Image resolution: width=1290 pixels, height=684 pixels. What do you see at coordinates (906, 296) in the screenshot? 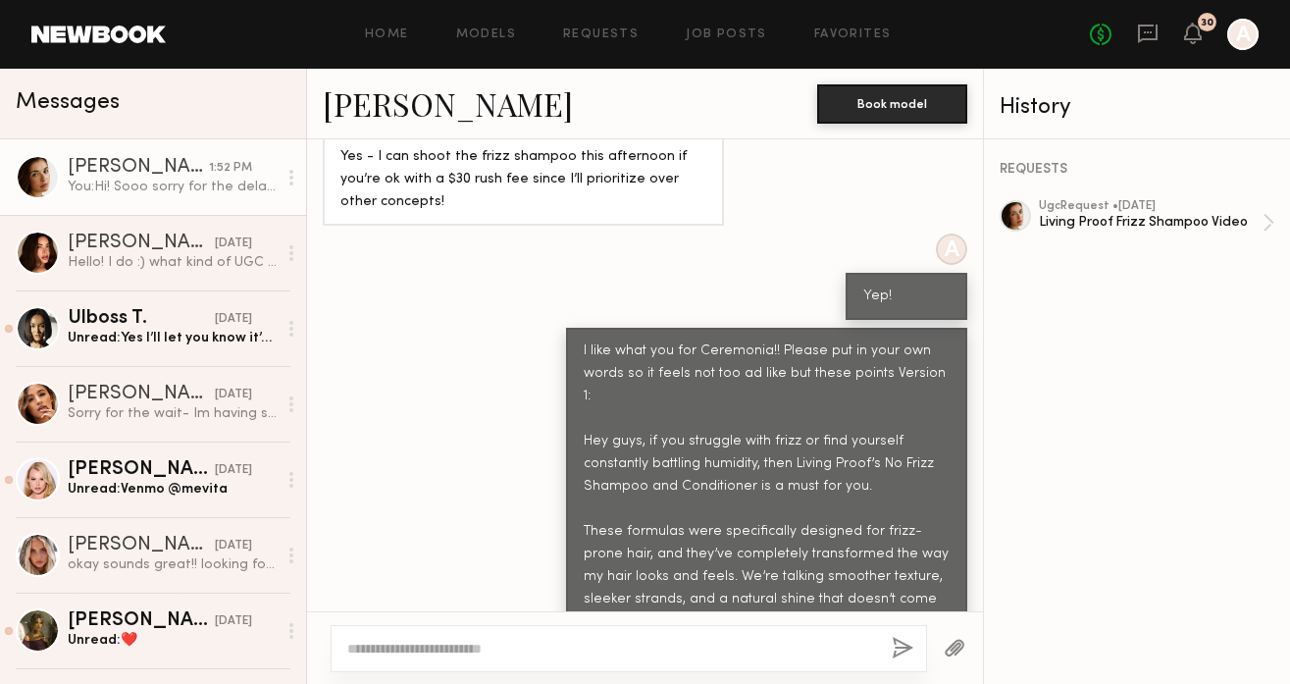
I see `div: Yep!` at bounding box center [906, 296].